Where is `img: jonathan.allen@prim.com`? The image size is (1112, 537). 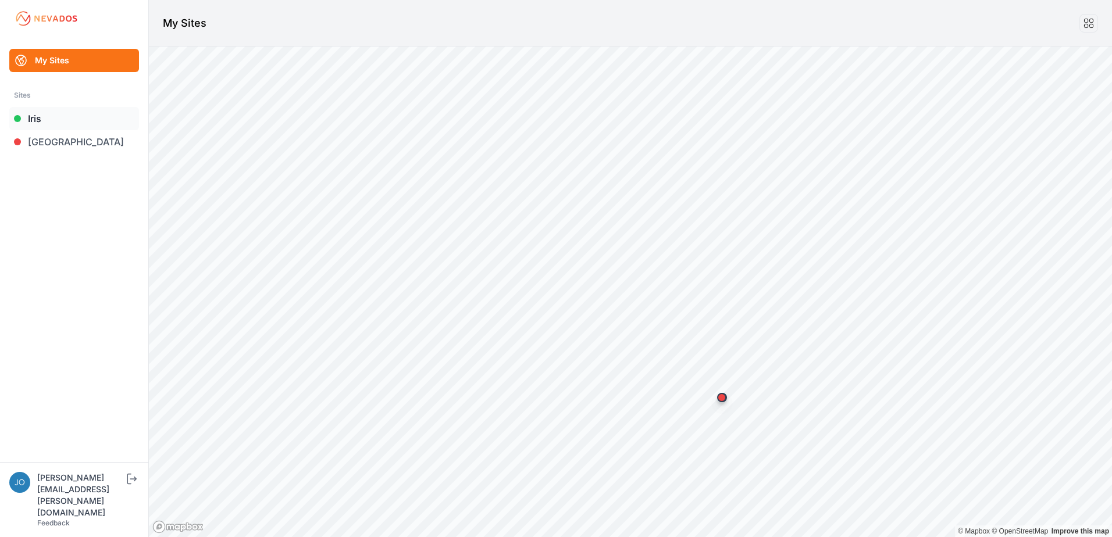
img: jonathan.allen@prim.com is located at coordinates (20, 483).